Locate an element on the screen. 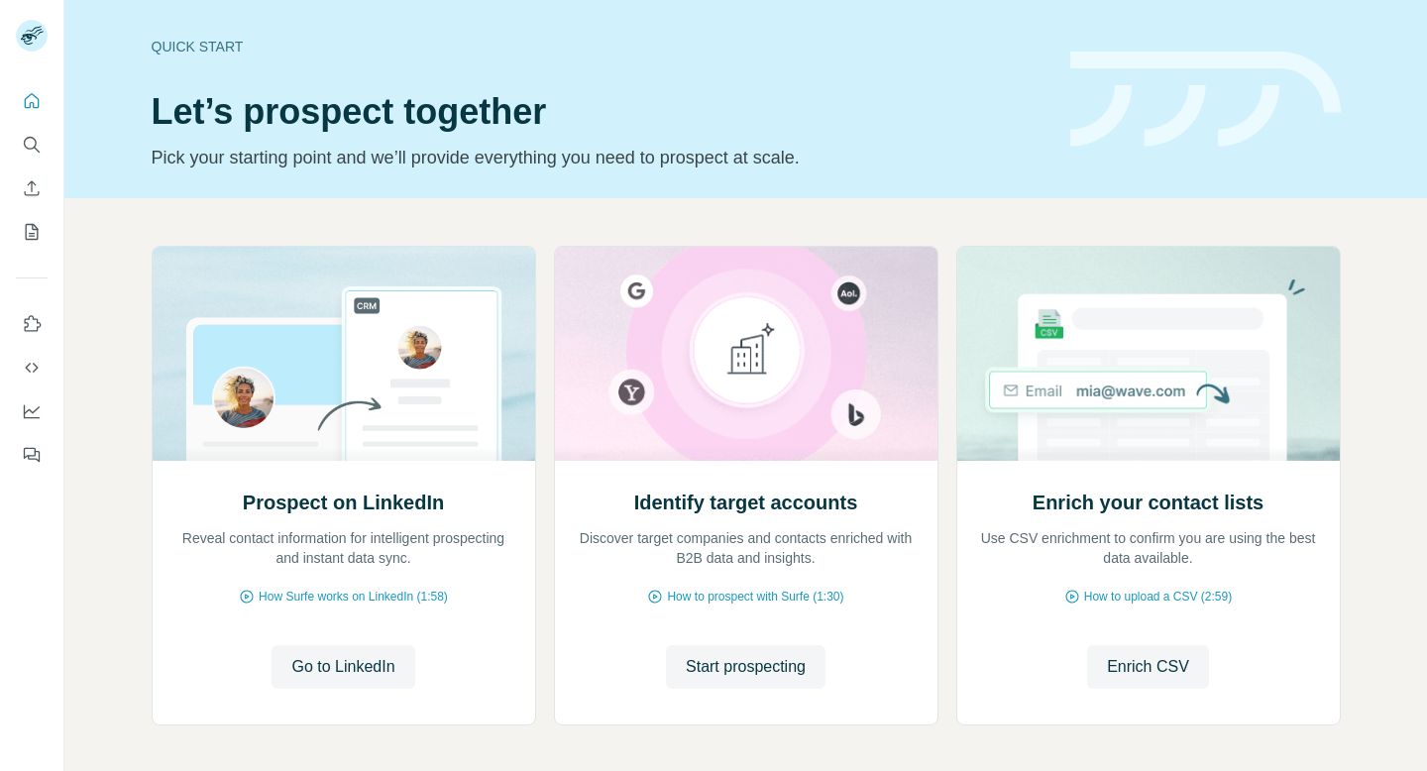 The image size is (1427, 771). span: Enrich CSV is located at coordinates (1148, 667).